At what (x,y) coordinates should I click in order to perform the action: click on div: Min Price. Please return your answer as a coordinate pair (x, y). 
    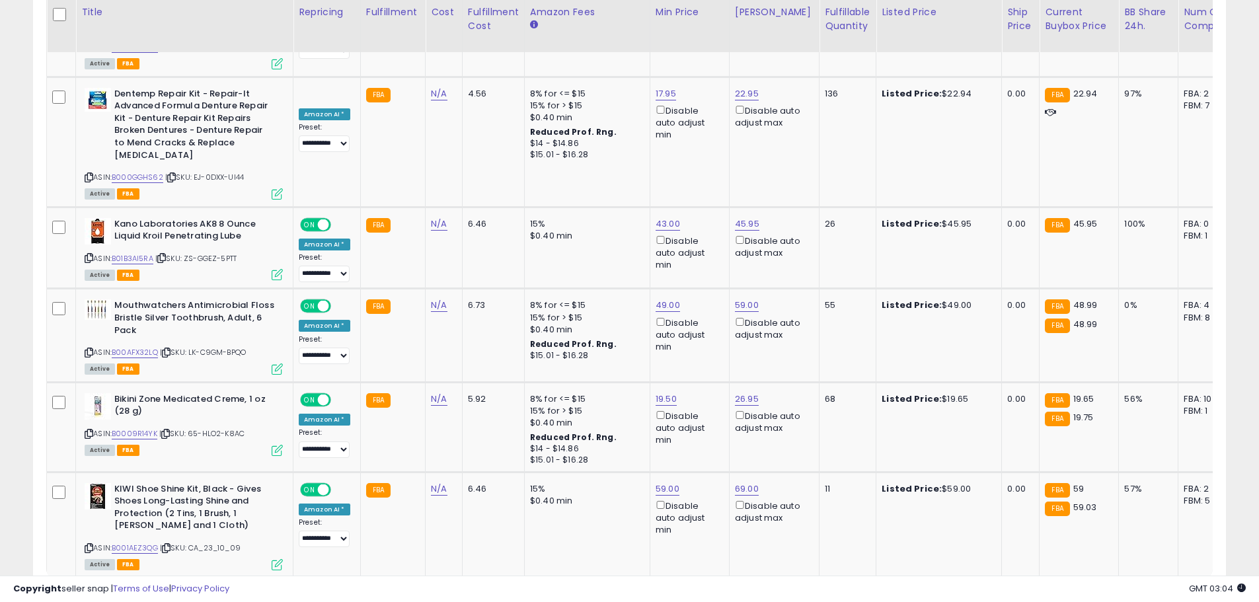
    Looking at the image, I should click on (689, 12).